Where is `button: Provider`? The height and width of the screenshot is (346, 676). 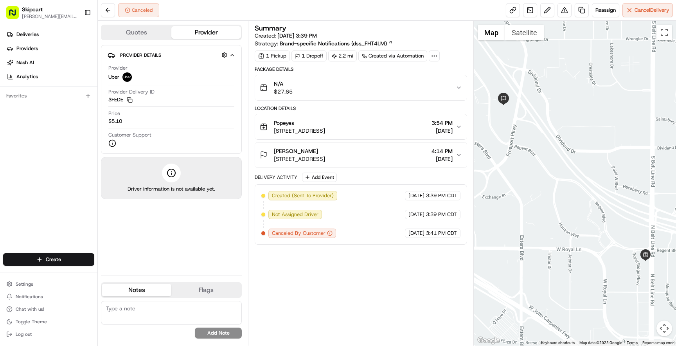 button: Provider is located at coordinates (206, 32).